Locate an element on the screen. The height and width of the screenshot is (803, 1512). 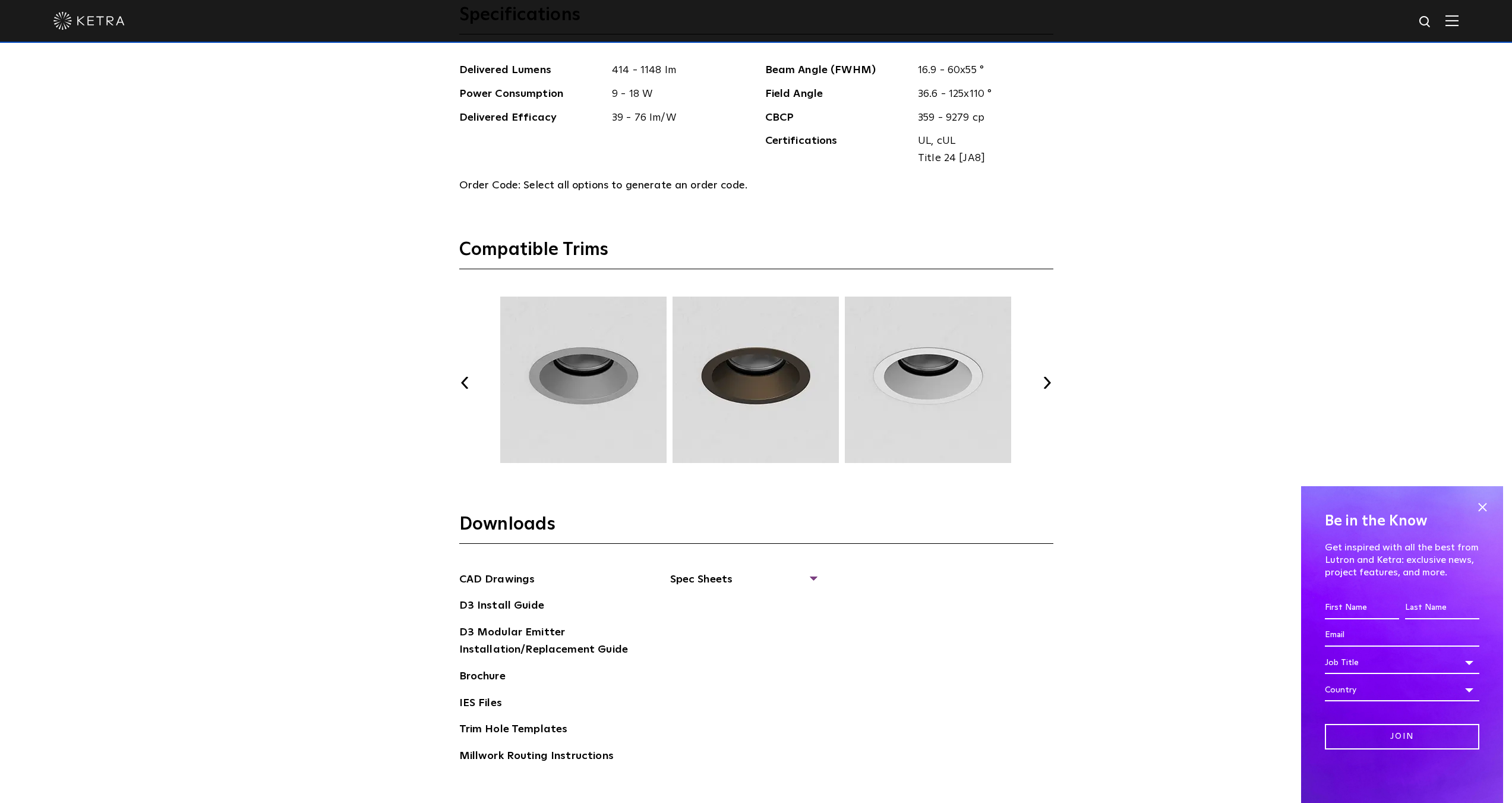
span: 36.6 - 125x110 ° is located at coordinates (981, 94).